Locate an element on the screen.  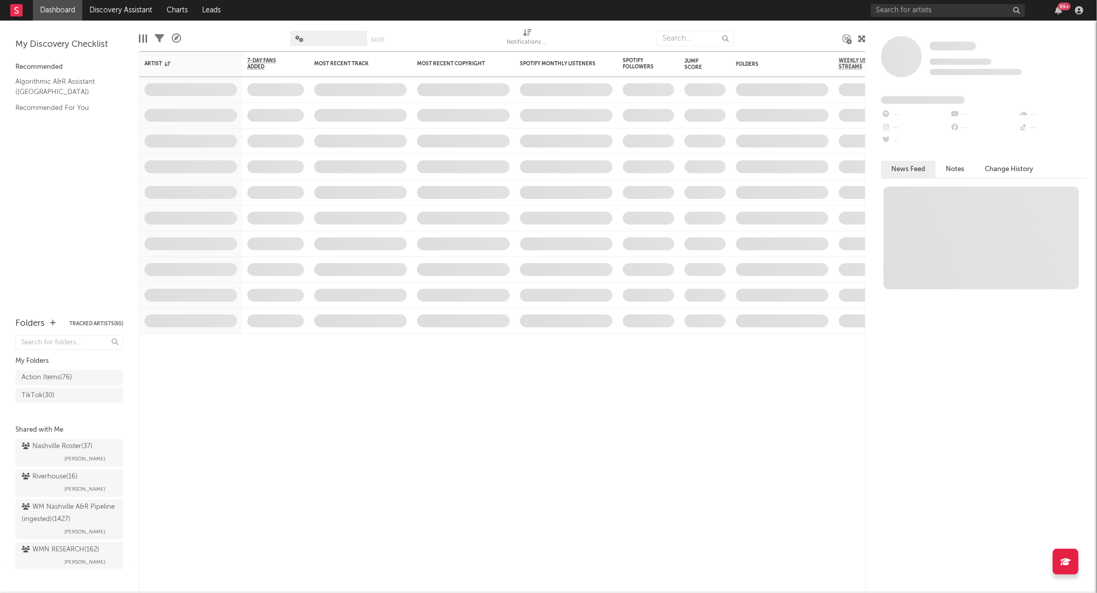
div: Recommended is located at coordinates (69, 67).